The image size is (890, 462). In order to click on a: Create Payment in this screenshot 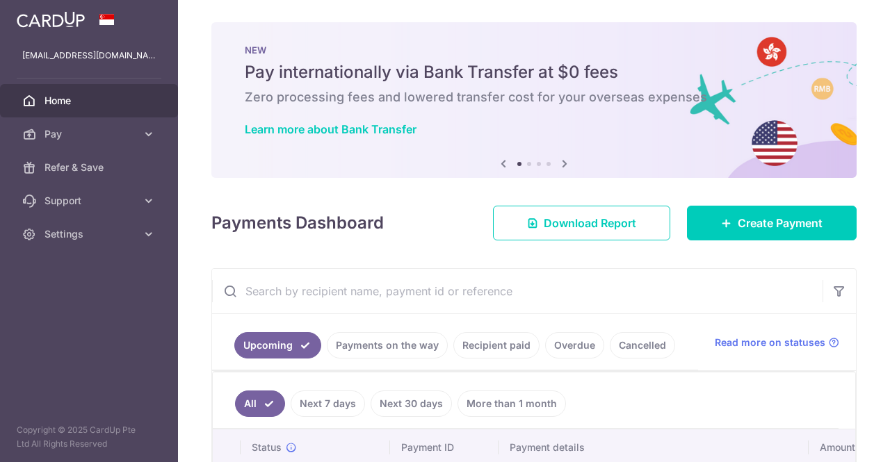, I will do `click(772, 223)`.